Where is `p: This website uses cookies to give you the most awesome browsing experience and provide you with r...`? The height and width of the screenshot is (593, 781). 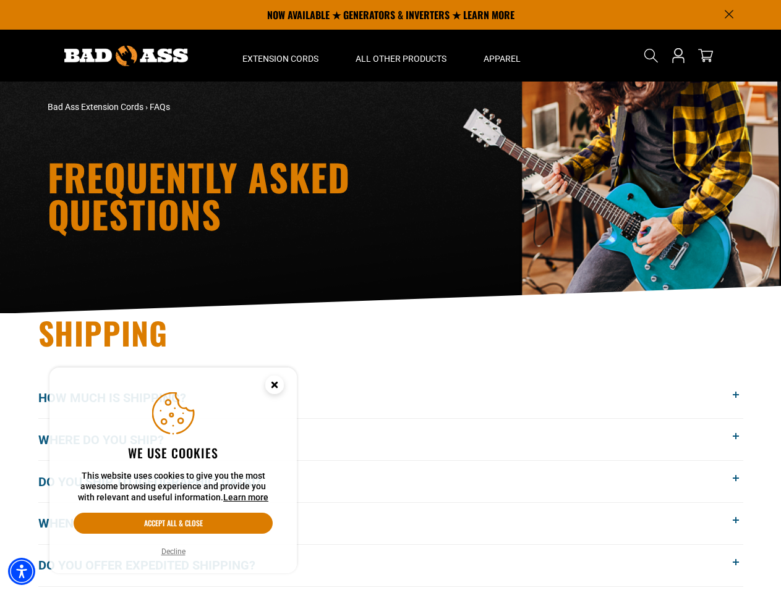 p: This website uses cookies to give you the most awesome browsing experience and provide you with r... is located at coordinates (173, 487).